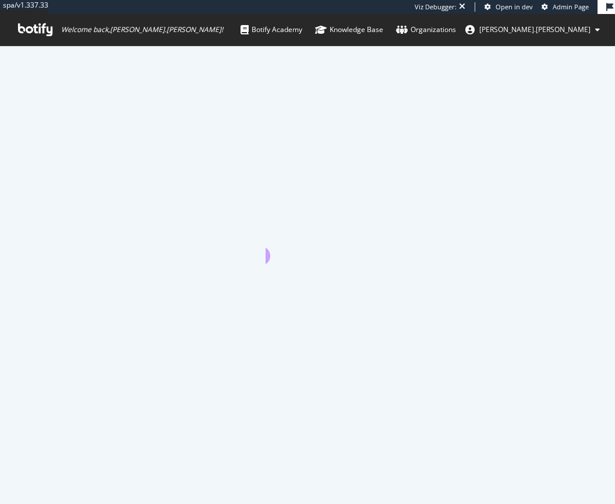 This screenshot has width=615, height=504. What do you see at coordinates (514, 6) in the screenshot?
I see `span: Open in dev` at bounding box center [514, 6].